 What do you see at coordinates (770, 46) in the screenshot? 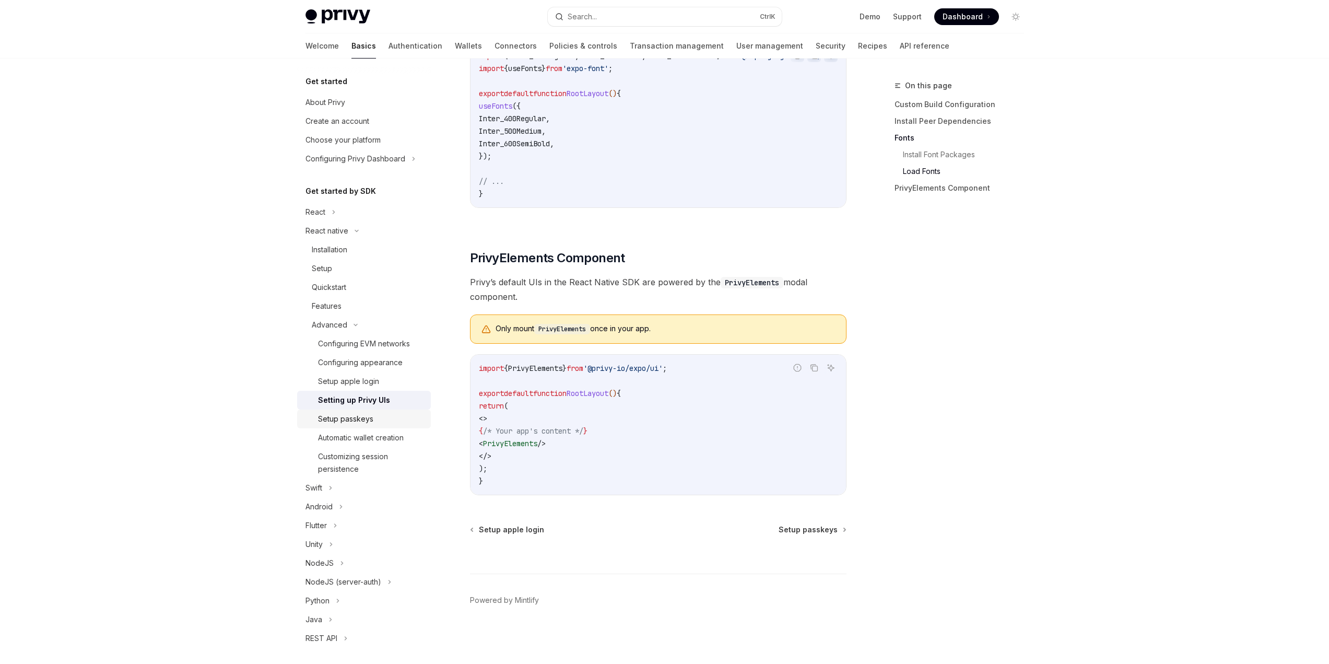
I see `a: User management` at bounding box center [770, 46].